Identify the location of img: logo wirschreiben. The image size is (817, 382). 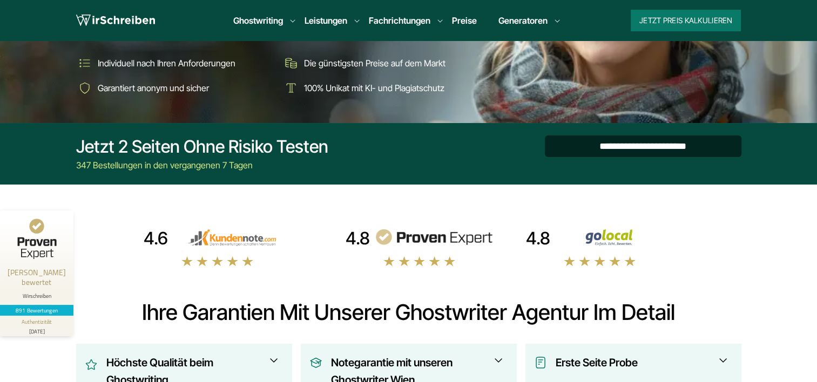
(116, 21).